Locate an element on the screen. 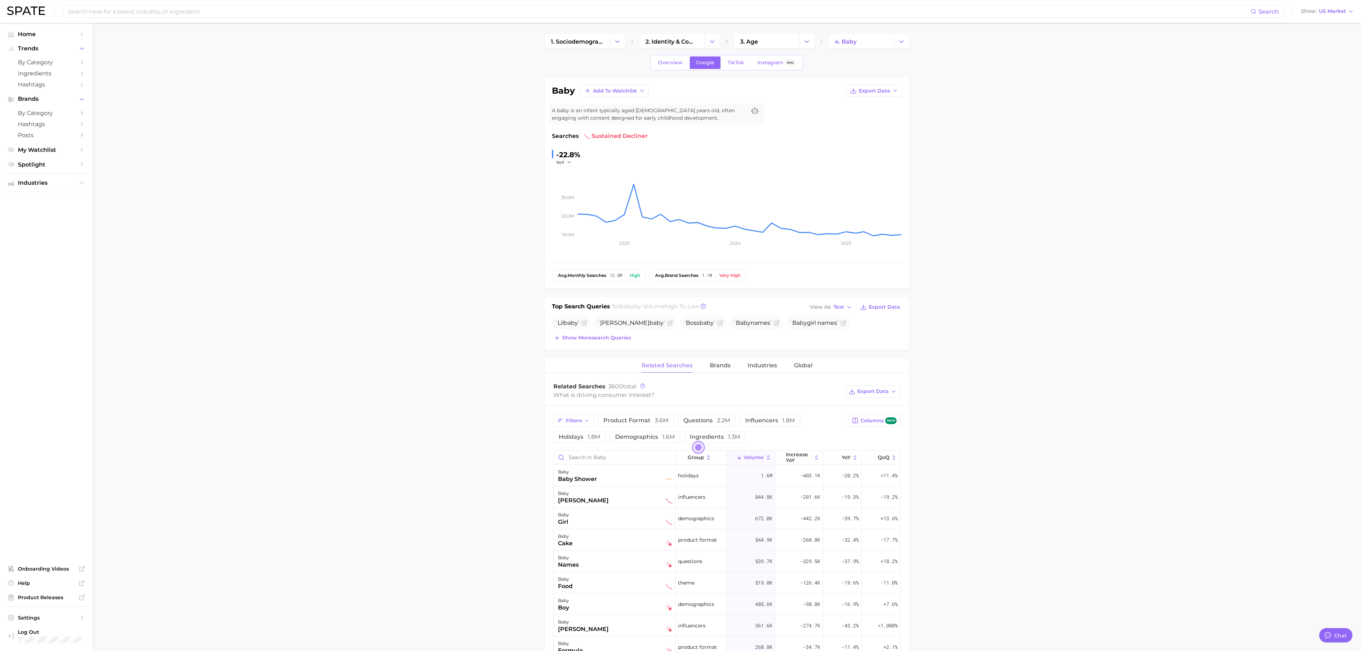 This screenshot has width=1361, height=651. a: by Category is located at coordinates (46, 62).